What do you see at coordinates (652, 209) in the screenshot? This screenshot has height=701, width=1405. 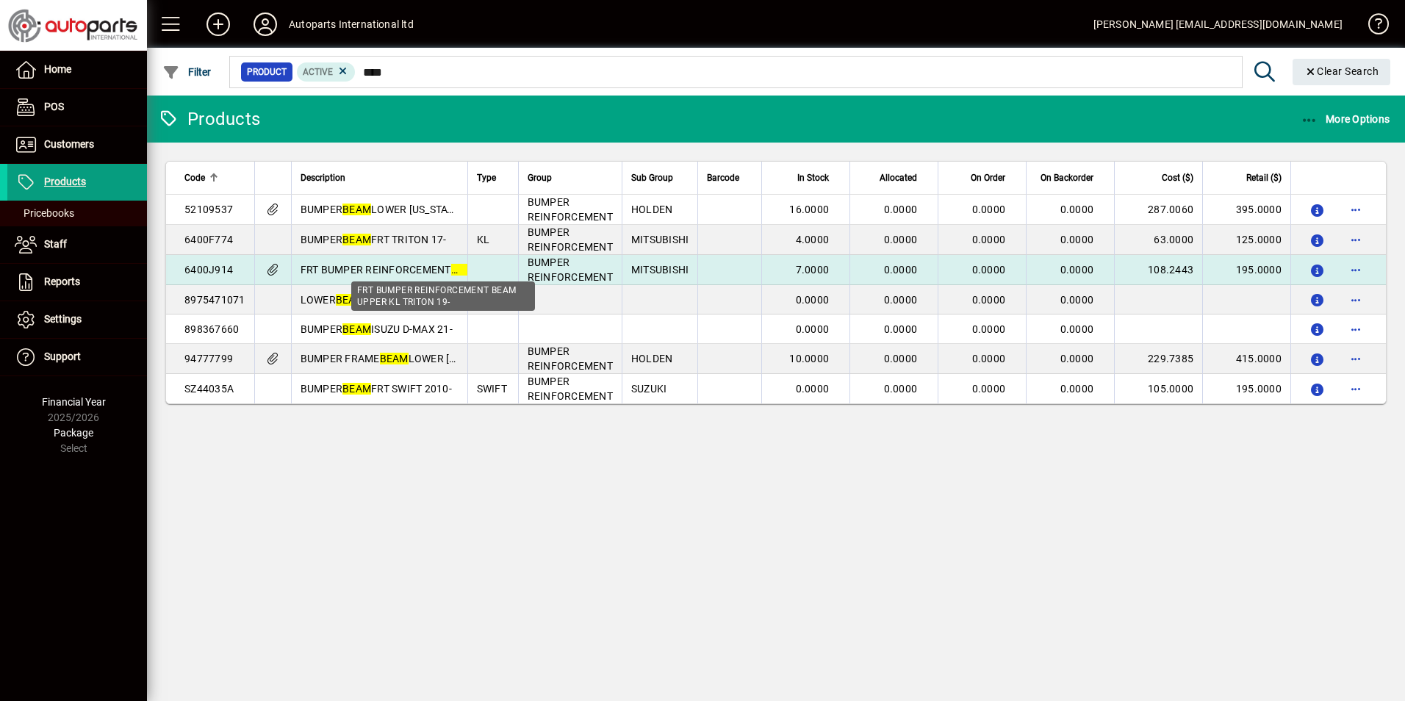 I see `span: HOLDEN` at bounding box center [652, 209].